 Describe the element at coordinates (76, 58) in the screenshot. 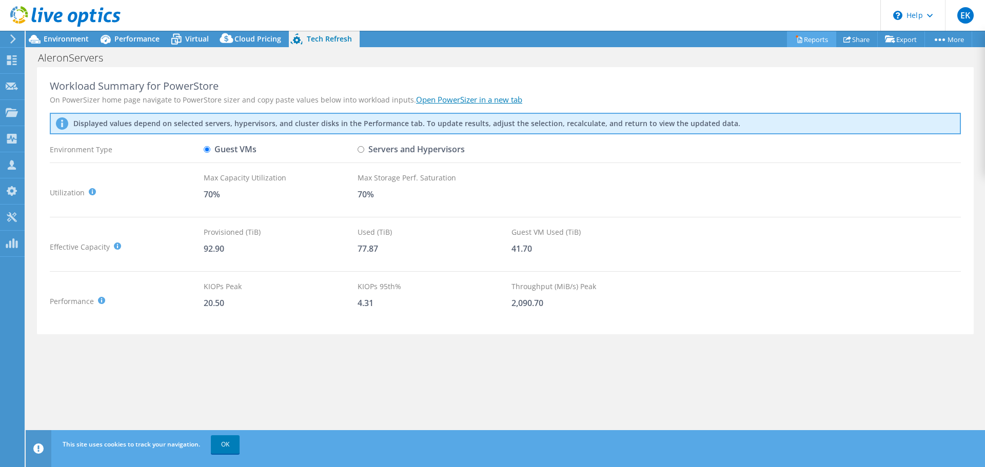

I see `h1: AleronServers` at that location.